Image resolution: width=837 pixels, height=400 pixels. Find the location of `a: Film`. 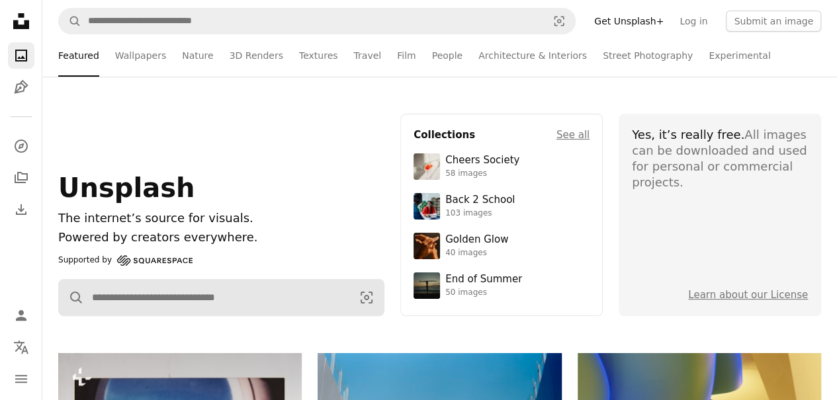

a: Film is located at coordinates (406, 56).